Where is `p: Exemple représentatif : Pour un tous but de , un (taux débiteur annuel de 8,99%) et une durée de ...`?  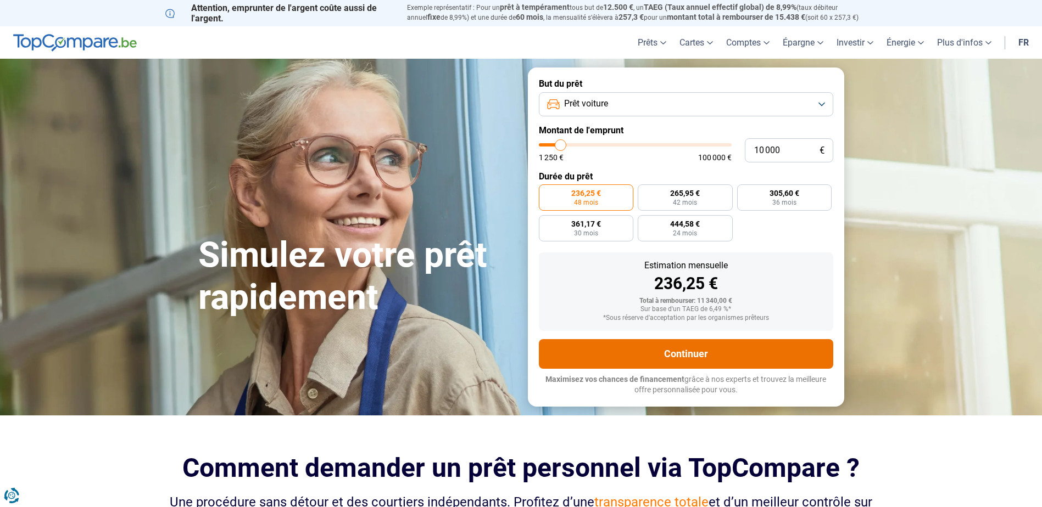 p: Exemple représentatif : Pour un tous but de , un (taux débiteur annuel de 8,99%) et une durée de ... is located at coordinates (642, 13).